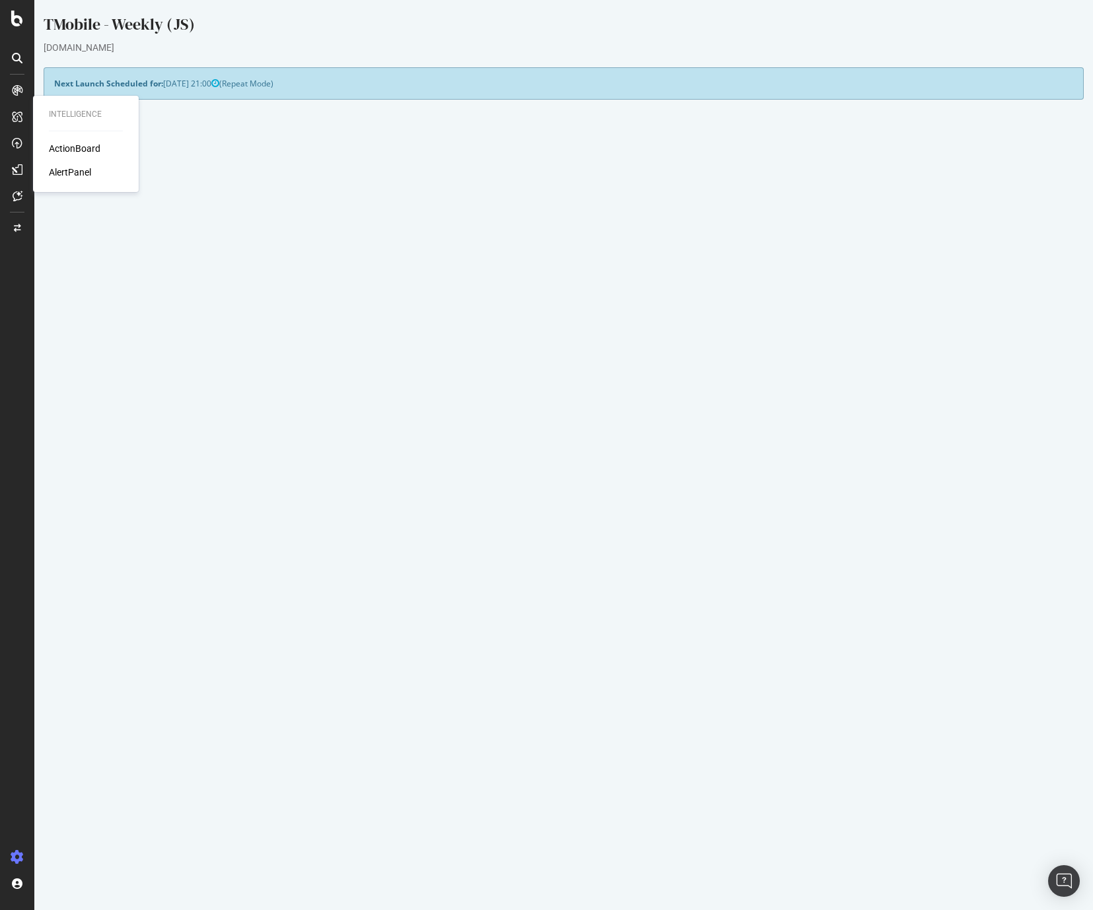 The image size is (1093, 910). What do you see at coordinates (75, 149) in the screenshot?
I see `a: ActionBoard` at bounding box center [75, 149].